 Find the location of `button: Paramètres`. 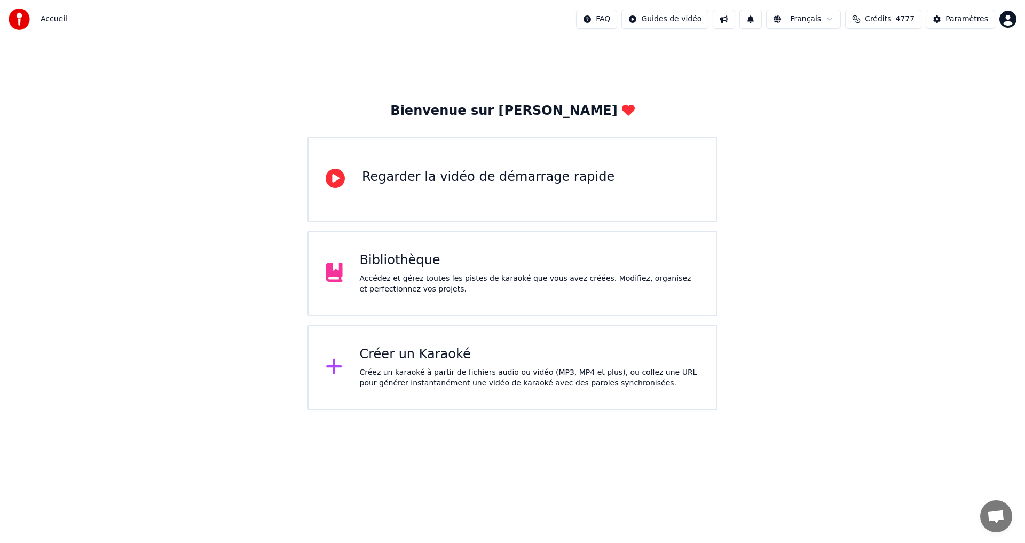

button: Paramètres is located at coordinates (960, 19).